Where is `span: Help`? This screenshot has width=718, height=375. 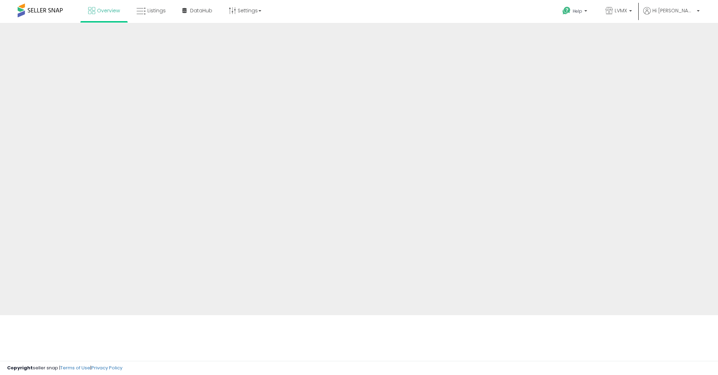
span: Help is located at coordinates (577, 11).